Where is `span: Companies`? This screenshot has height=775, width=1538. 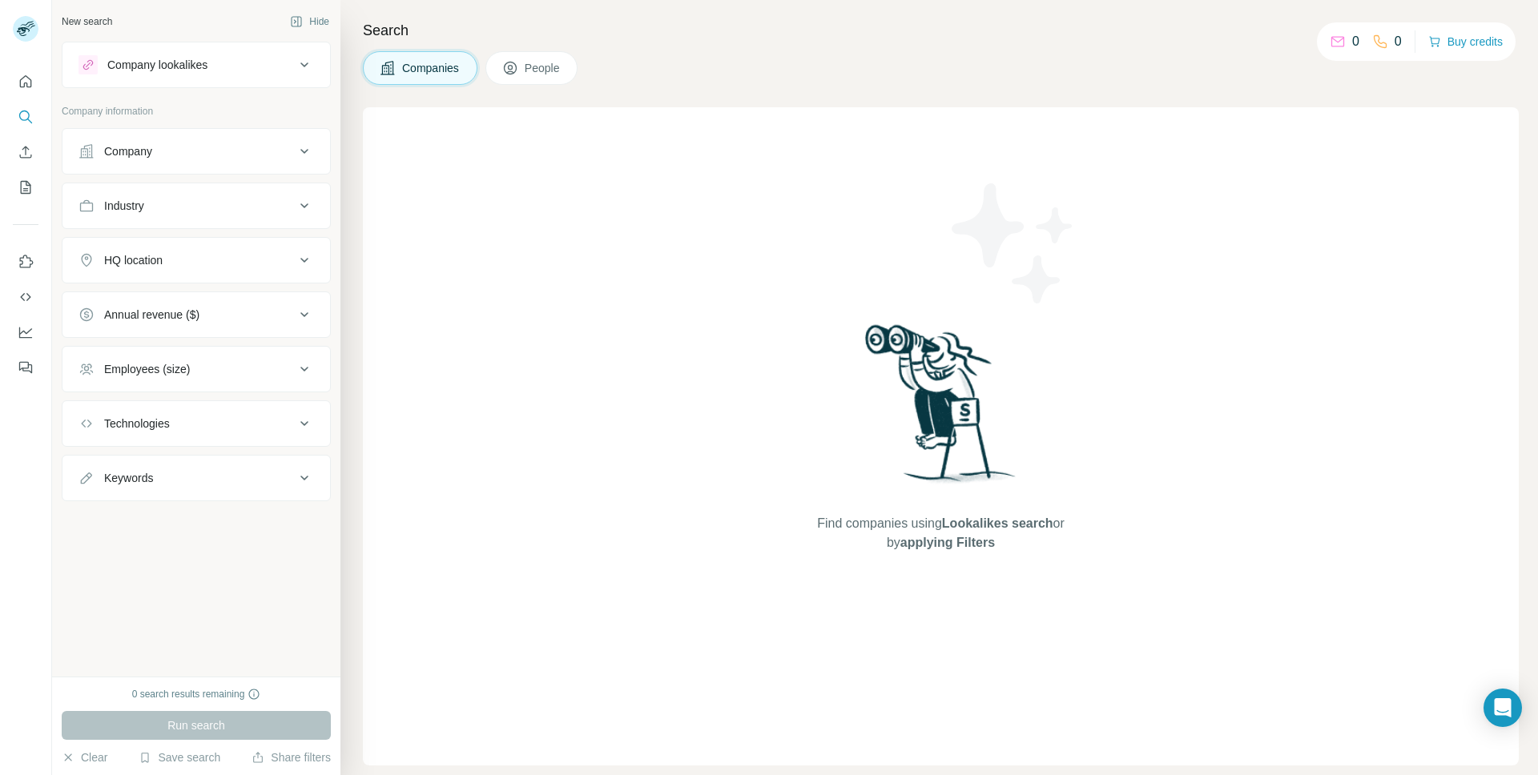 span: Companies is located at coordinates (431, 68).